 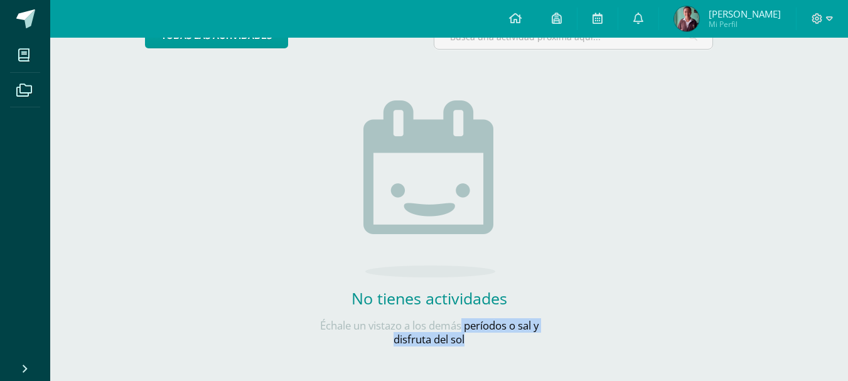 I want to click on span: Mi Perfil, so click(x=744, y=24).